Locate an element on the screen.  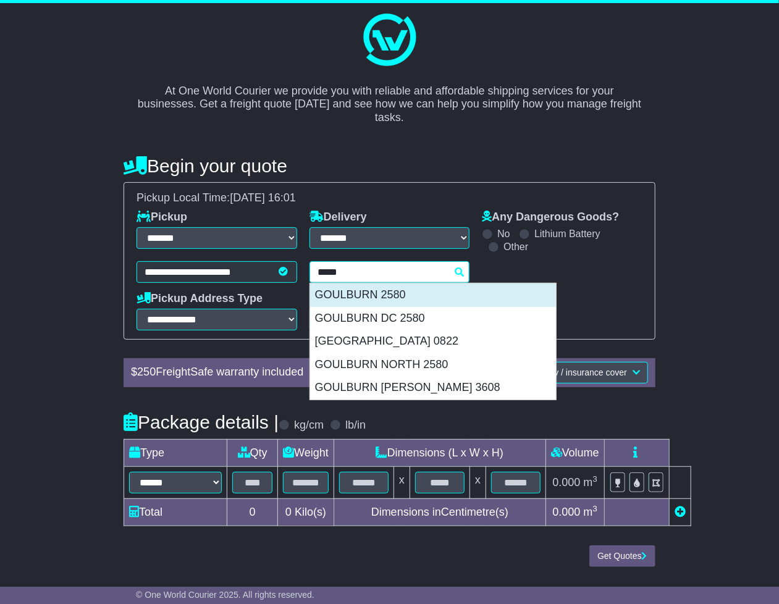
label: Pickup is located at coordinates (162, 217).